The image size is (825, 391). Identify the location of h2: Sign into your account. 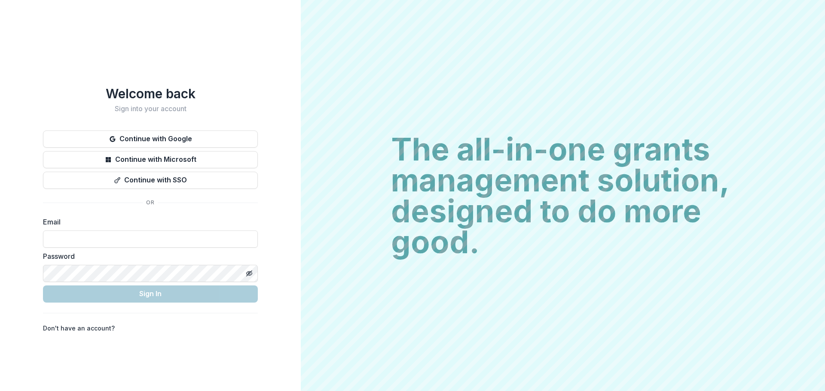
(150, 109).